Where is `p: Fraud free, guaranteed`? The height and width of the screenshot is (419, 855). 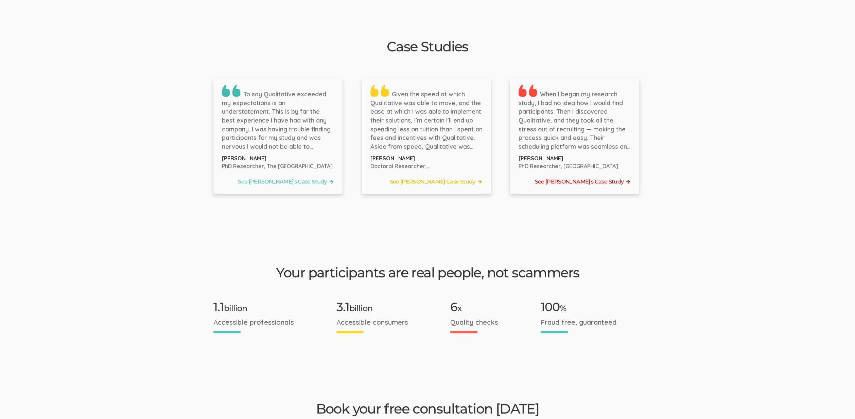 p: Fraud free, guaranteed is located at coordinates (592, 322).